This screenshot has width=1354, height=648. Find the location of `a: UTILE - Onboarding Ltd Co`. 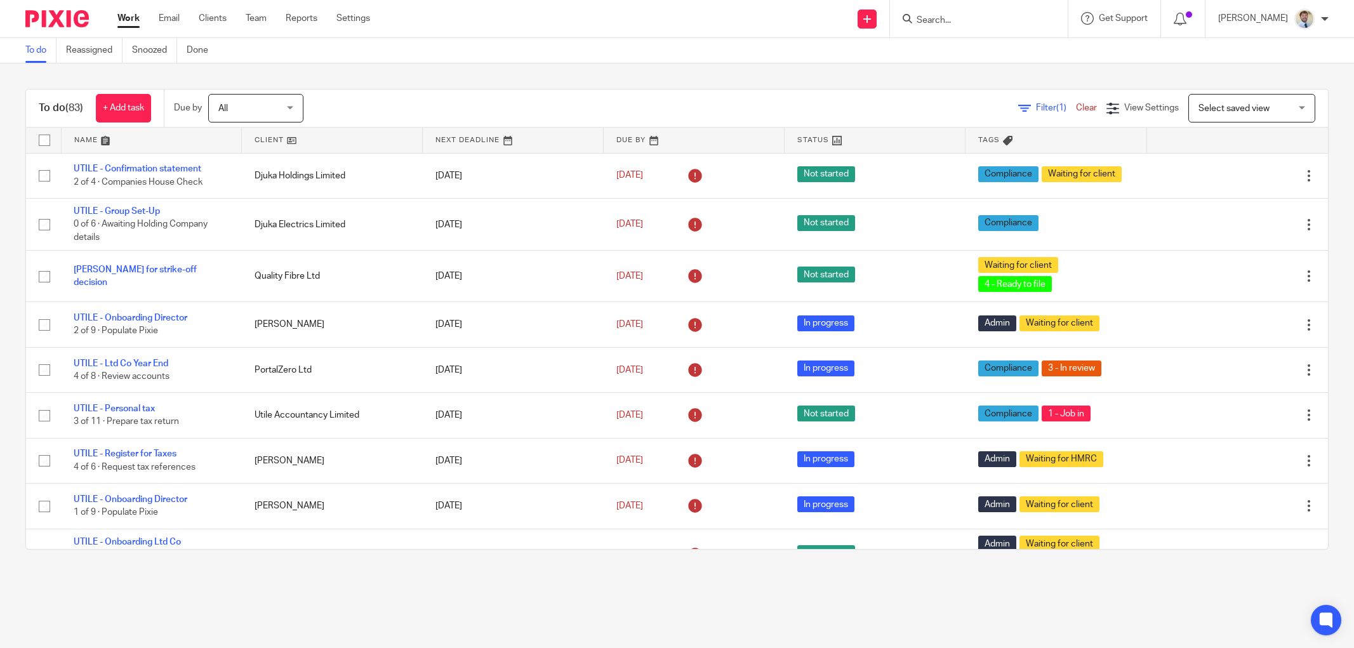

a: UTILE - Onboarding Ltd Co is located at coordinates (127, 542).